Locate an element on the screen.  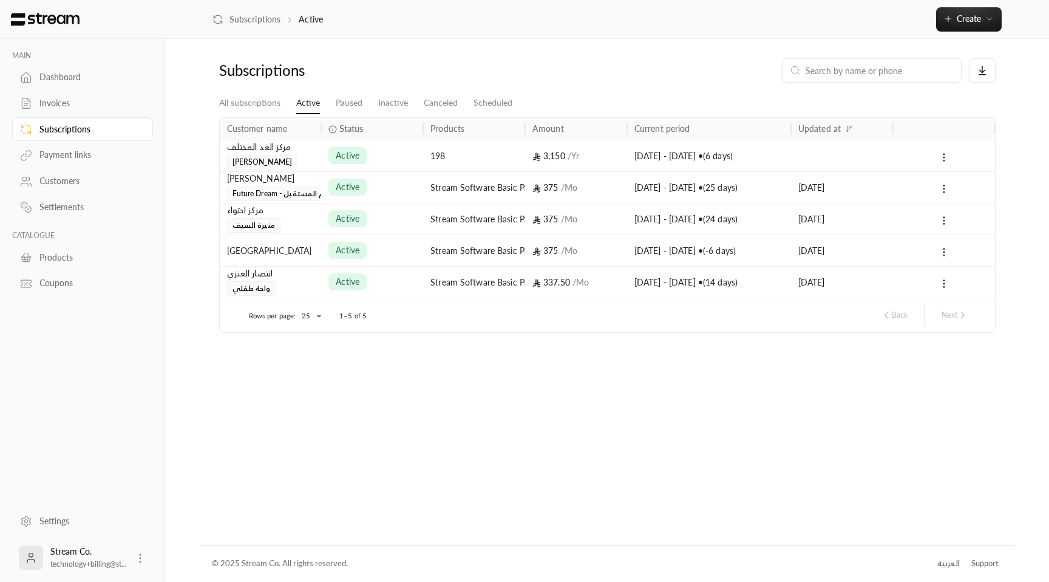
div: العربية is located at coordinates (948, 563).